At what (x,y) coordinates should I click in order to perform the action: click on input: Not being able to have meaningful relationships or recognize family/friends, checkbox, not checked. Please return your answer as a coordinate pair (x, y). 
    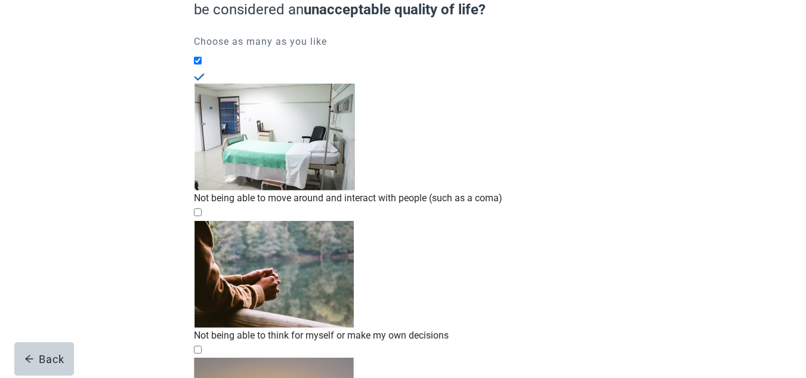
    Looking at the image, I should click on (197, 349).